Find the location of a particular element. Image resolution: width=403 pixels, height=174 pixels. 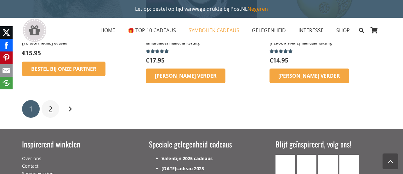

span: GELEGENHEID is located at coordinates (269, 30).